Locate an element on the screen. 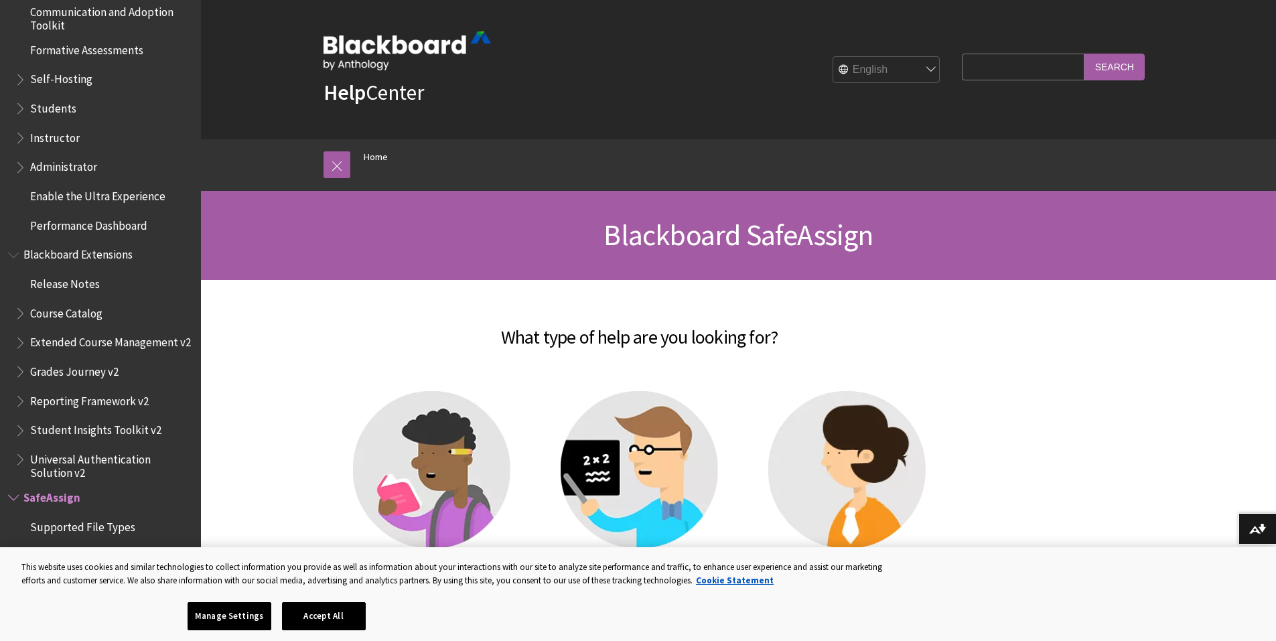 The image size is (1276, 641). span: Extended Course Management v2 is located at coordinates (110, 340).